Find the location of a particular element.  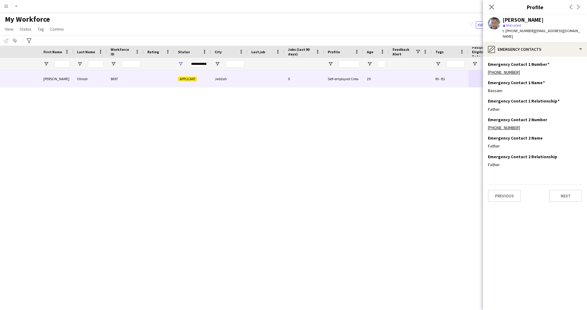

span: Tags is located at coordinates (439, 52).